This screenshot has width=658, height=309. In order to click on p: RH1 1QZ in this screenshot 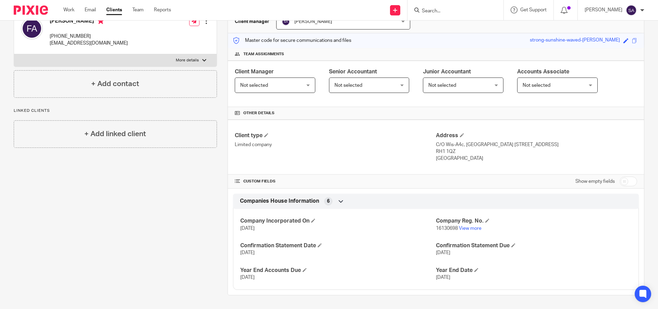, I will do `click(537, 152)`.